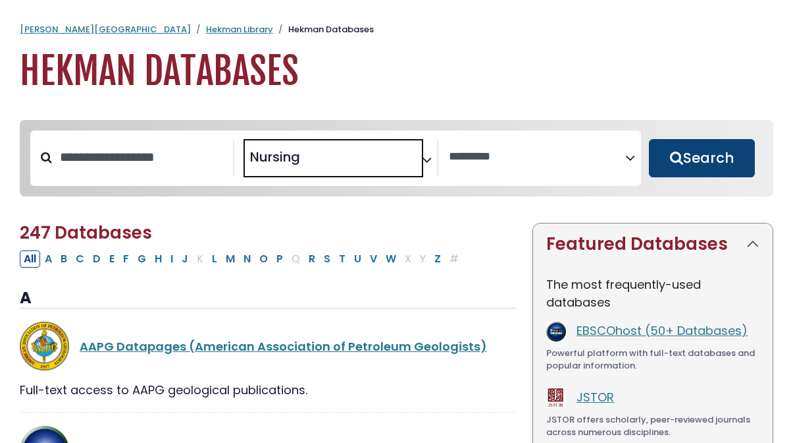 This screenshot has width=793, height=443. Describe the element at coordinates (230, 259) in the screenshot. I see `button: Filter Results M` at that location.